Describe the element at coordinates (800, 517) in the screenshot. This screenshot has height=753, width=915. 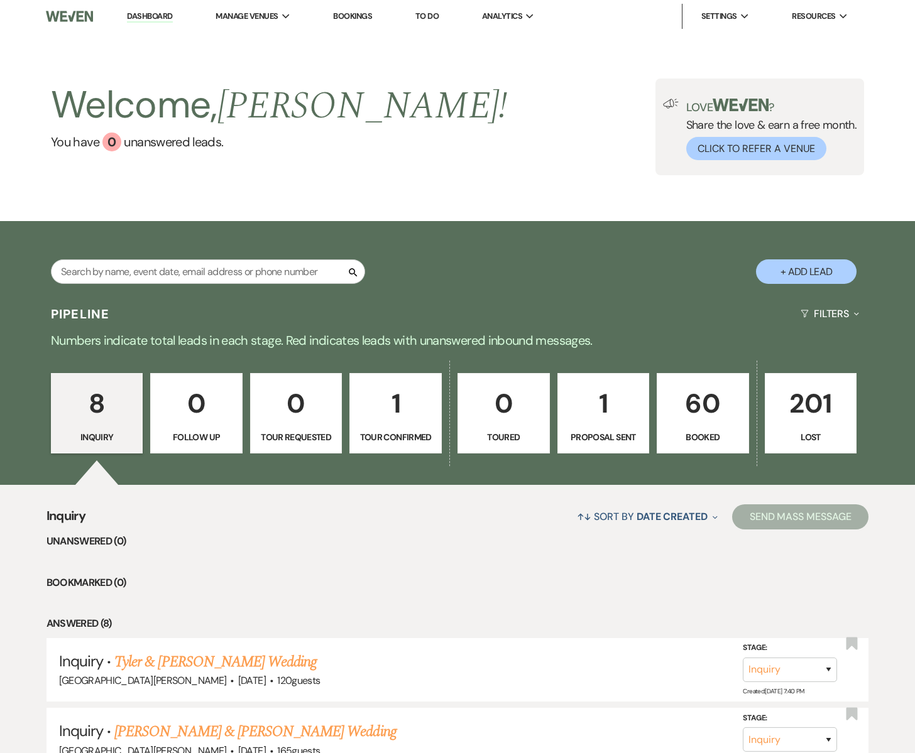
I see `button: Send Mass Message` at that location.